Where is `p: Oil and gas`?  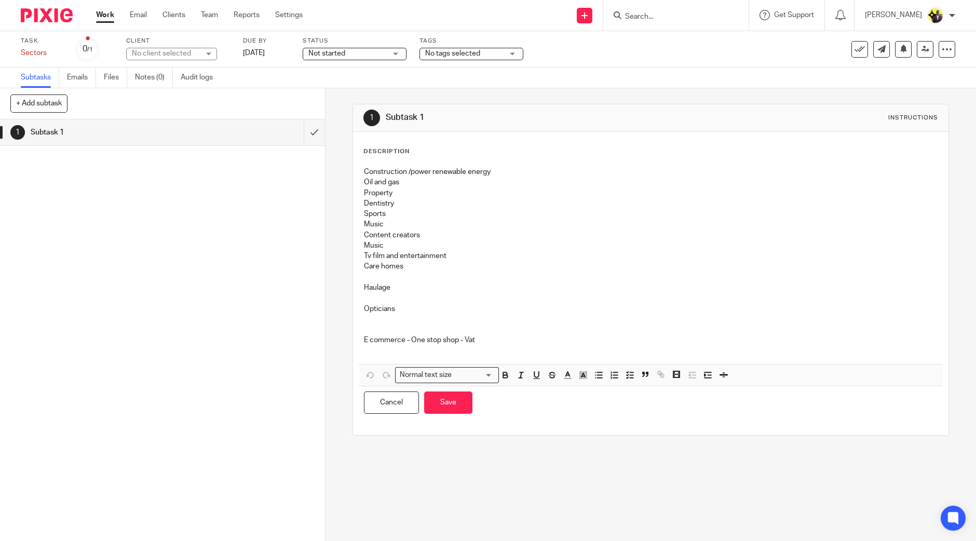 p: Oil and gas is located at coordinates (650, 182).